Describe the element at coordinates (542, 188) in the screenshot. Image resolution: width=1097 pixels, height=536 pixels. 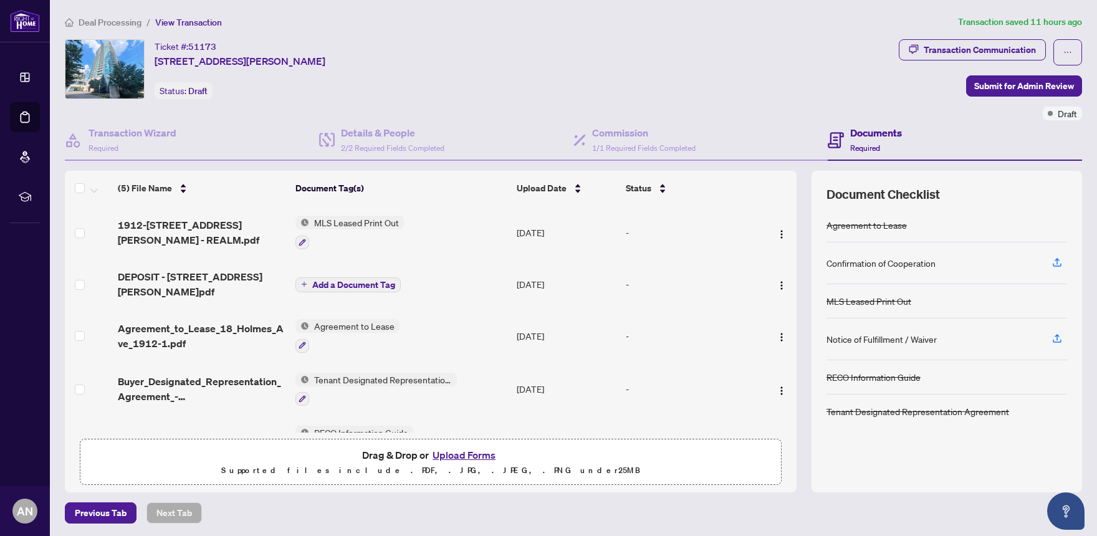
I see `span: Upload Date` at that location.